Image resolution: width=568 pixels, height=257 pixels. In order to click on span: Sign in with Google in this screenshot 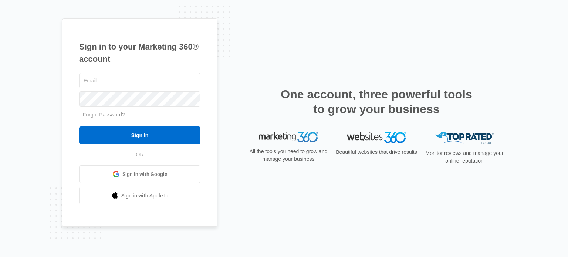, I will do `click(145, 174)`.